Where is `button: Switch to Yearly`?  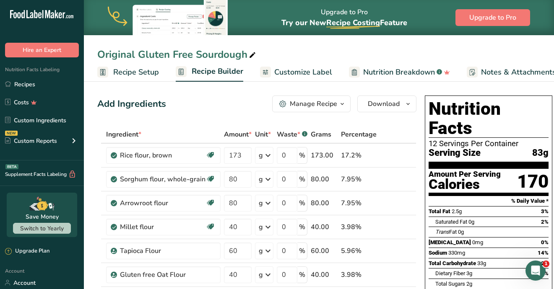 button: Switch to Yearly is located at coordinates (42, 229).